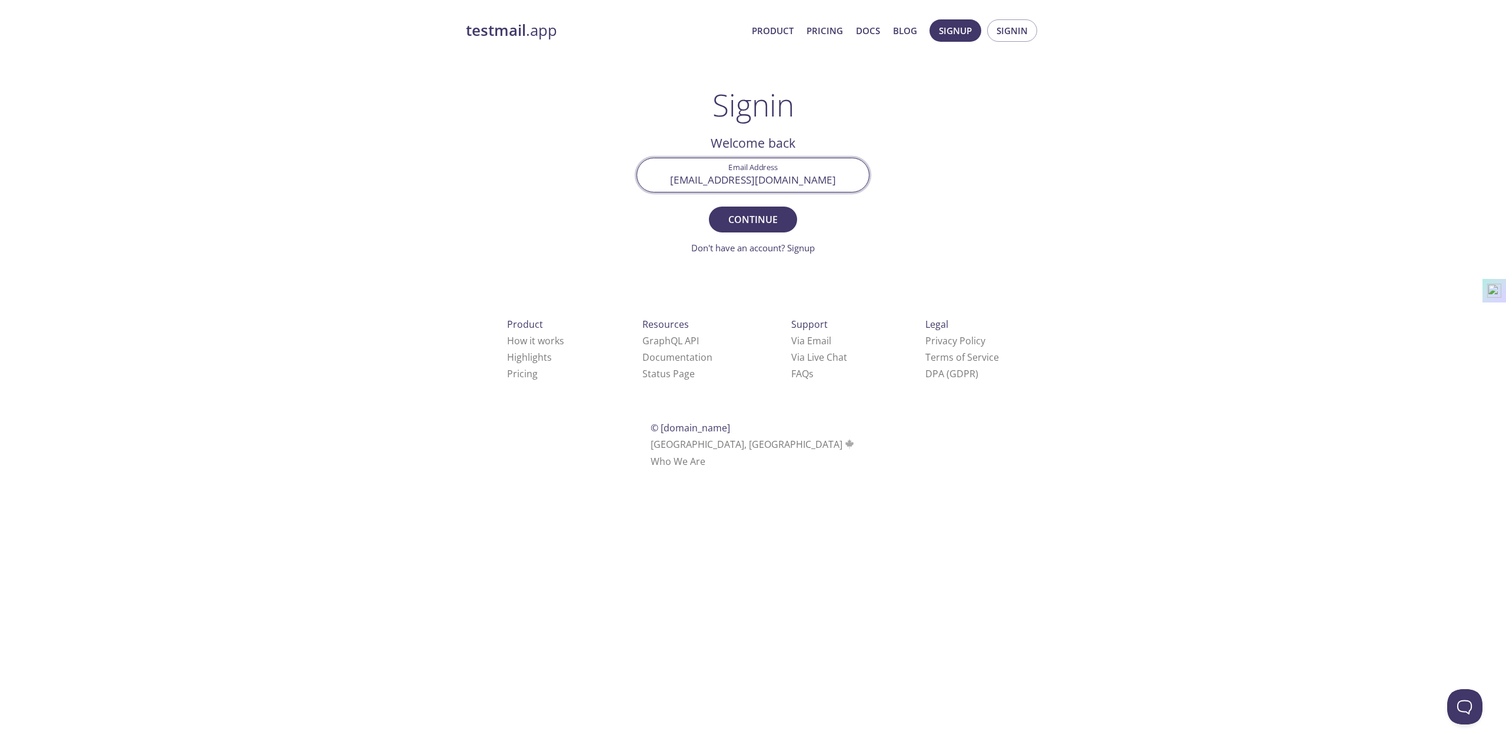 This screenshot has height=748, width=1506. What do you see at coordinates (668, 374) in the screenshot?
I see `a: Status Page` at bounding box center [668, 374].